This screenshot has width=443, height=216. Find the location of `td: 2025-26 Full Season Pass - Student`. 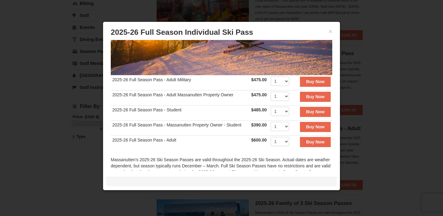

td: 2025-26 Full Season Pass - Student is located at coordinates (180, 113).